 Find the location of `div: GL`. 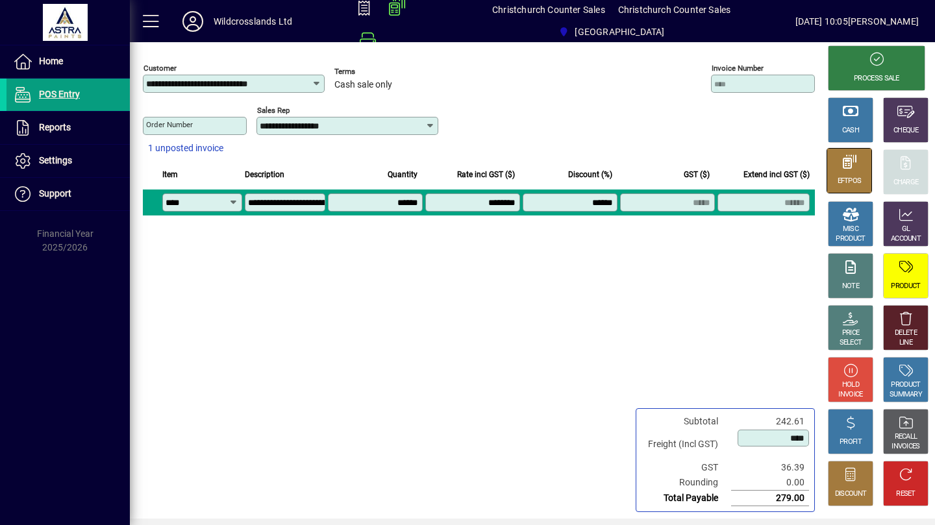

div: GL is located at coordinates (906, 229).